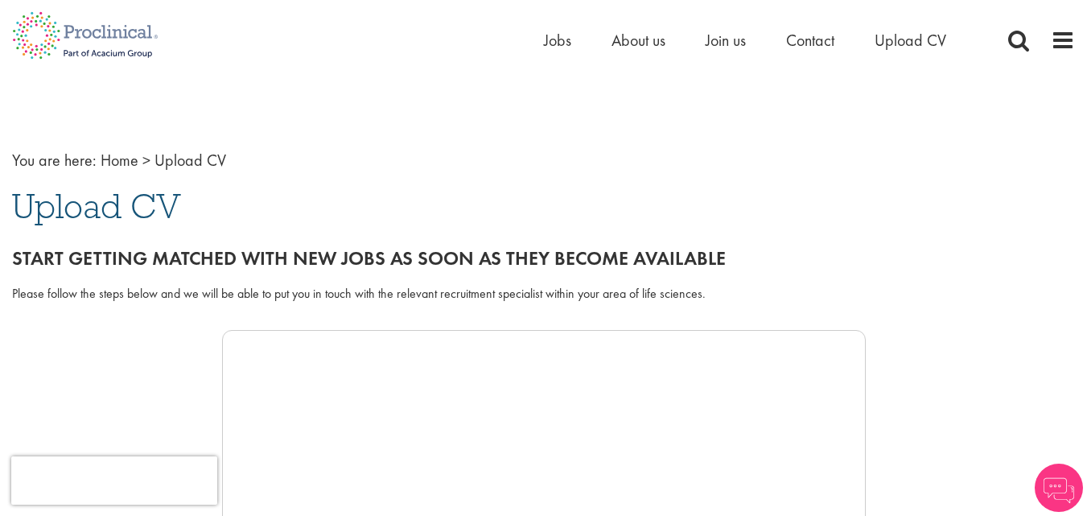 The image size is (1087, 516). I want to click on div: Please follow the steps below and we will be able to put you in touch with the relevant recruitme..., so click(543, 294).